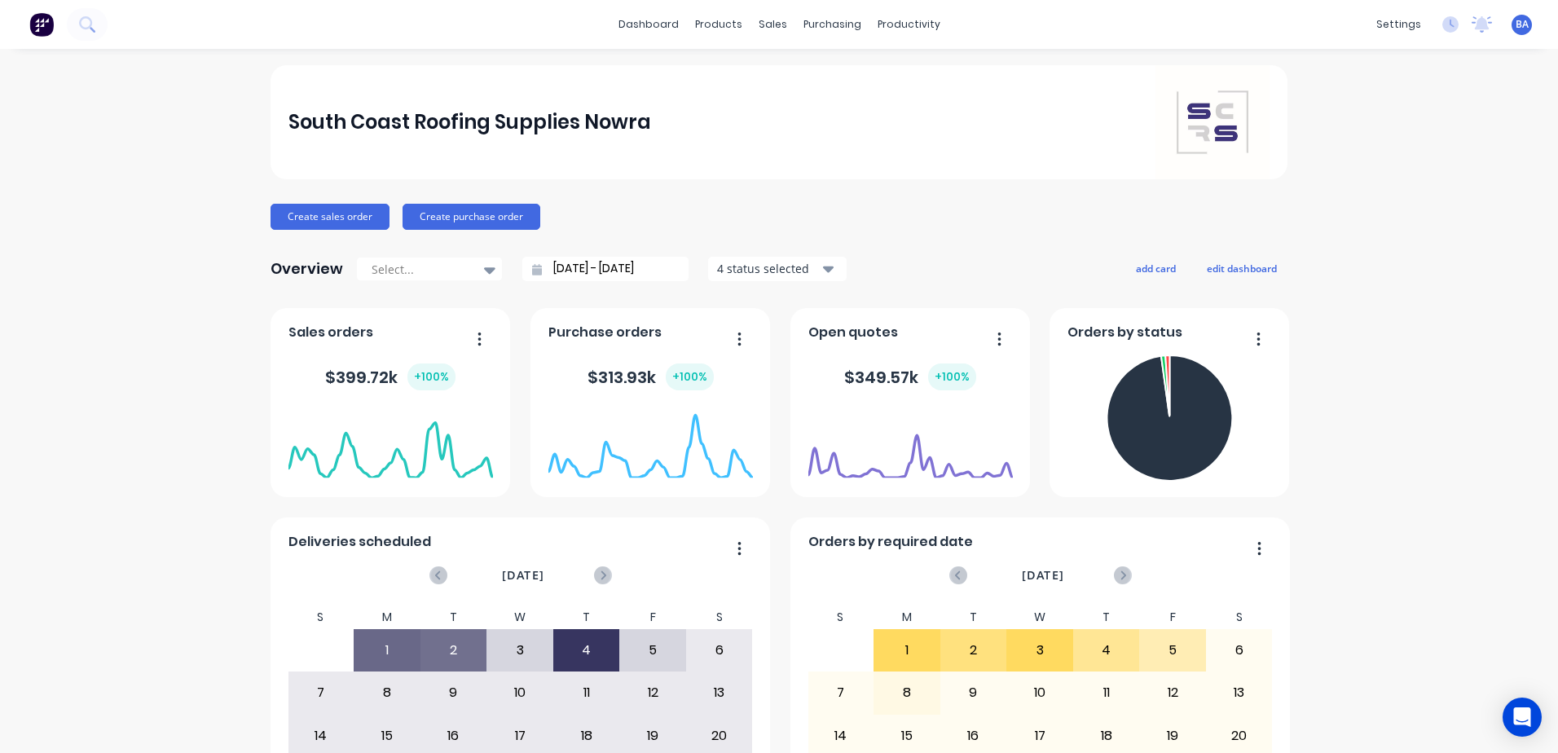  What do you see at coordinates (1242, 268) in the screenshot?
I see `button: edit dashboard` at bounding box center [1242, 268].